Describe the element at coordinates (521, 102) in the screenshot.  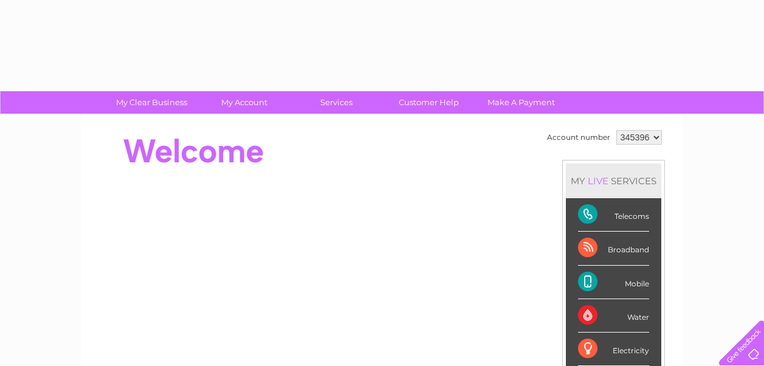
I see `a: Make A Payment` at that location.